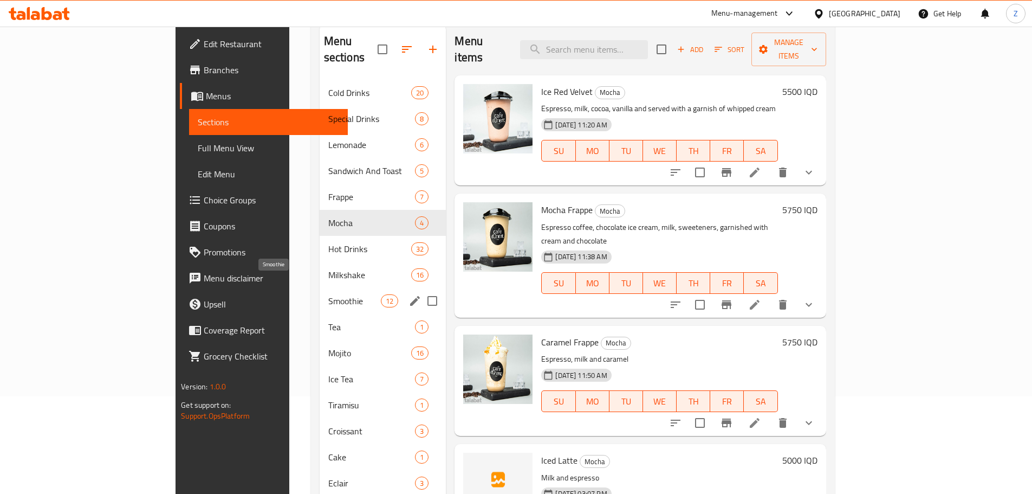  I want to click on span: Lemonade, so click(372, 145).